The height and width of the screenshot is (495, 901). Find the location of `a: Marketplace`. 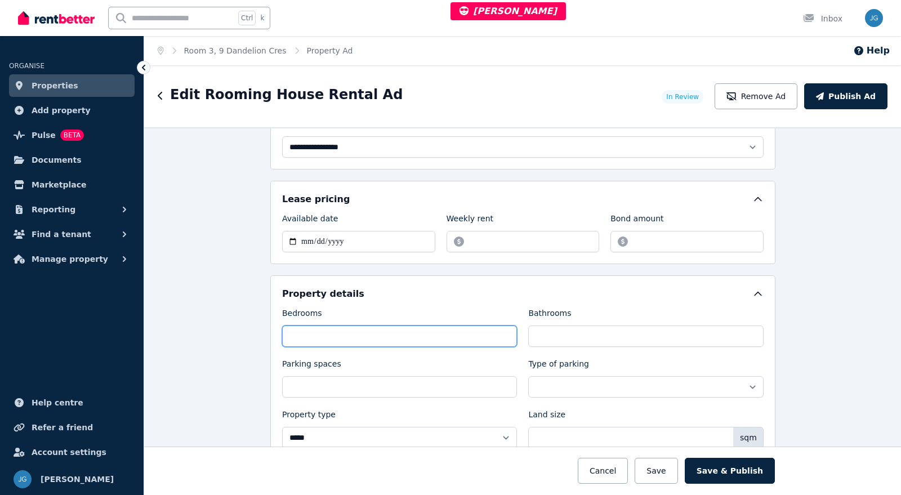

a: Marketplace is located at coordinates (71, 185).